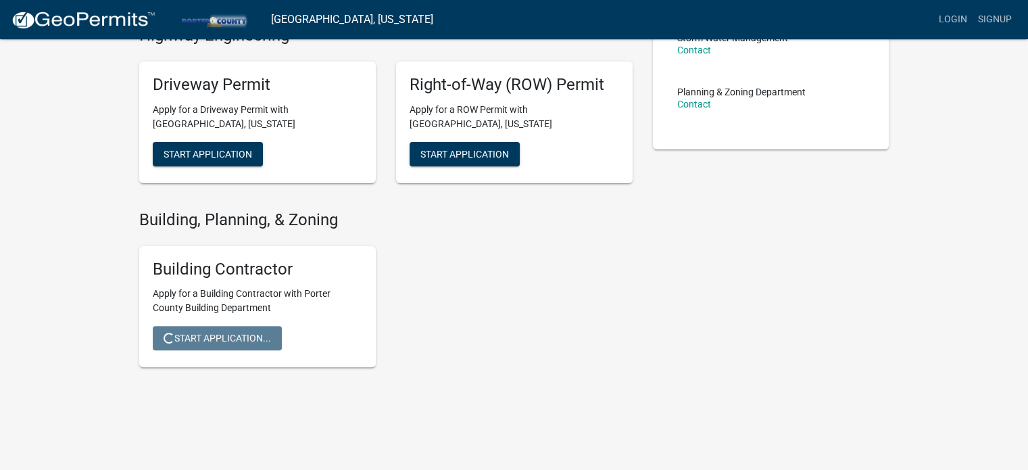 The height and width of the screenshot is (470, 1028). I want to click on p: Storm Water Management, so click(733, 38).